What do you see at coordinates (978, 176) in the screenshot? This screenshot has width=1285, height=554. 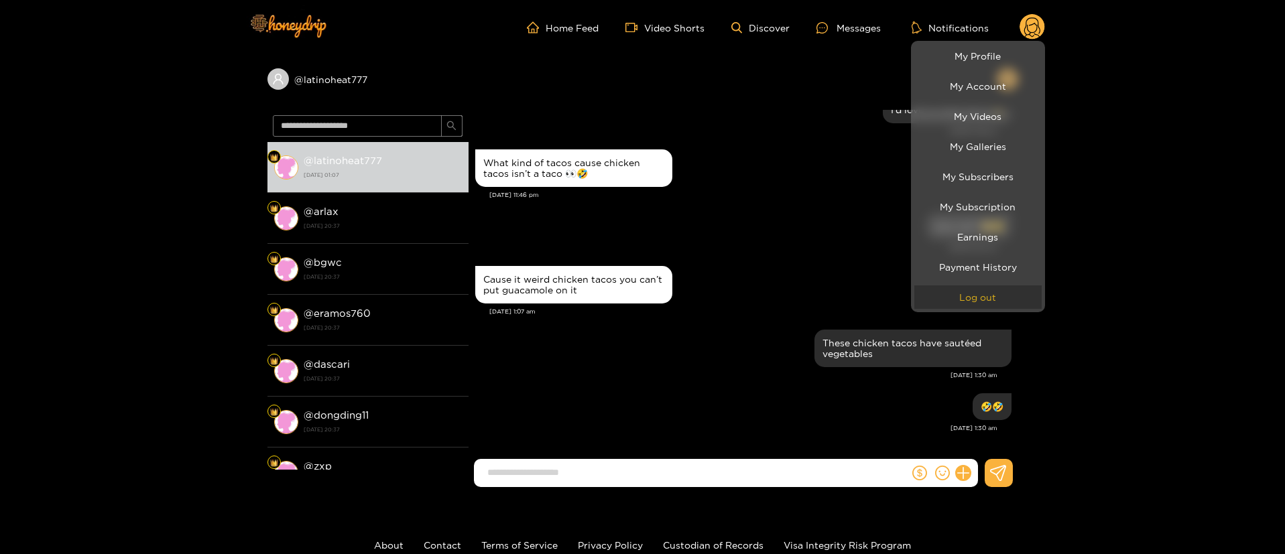 I see `a: My Subscribers` at bounding box center [978, 176].